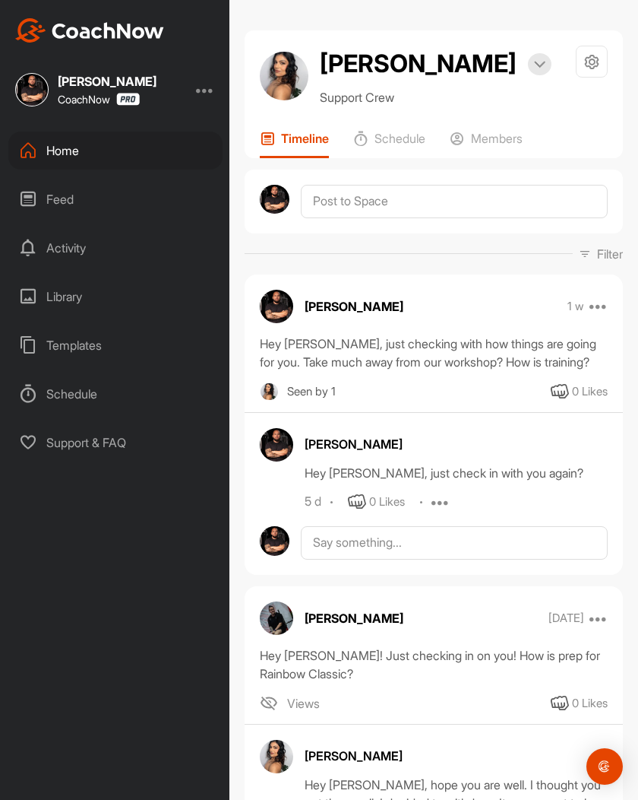 The image size is (638, 800). I want to click on span: Views, so click(303, 703).